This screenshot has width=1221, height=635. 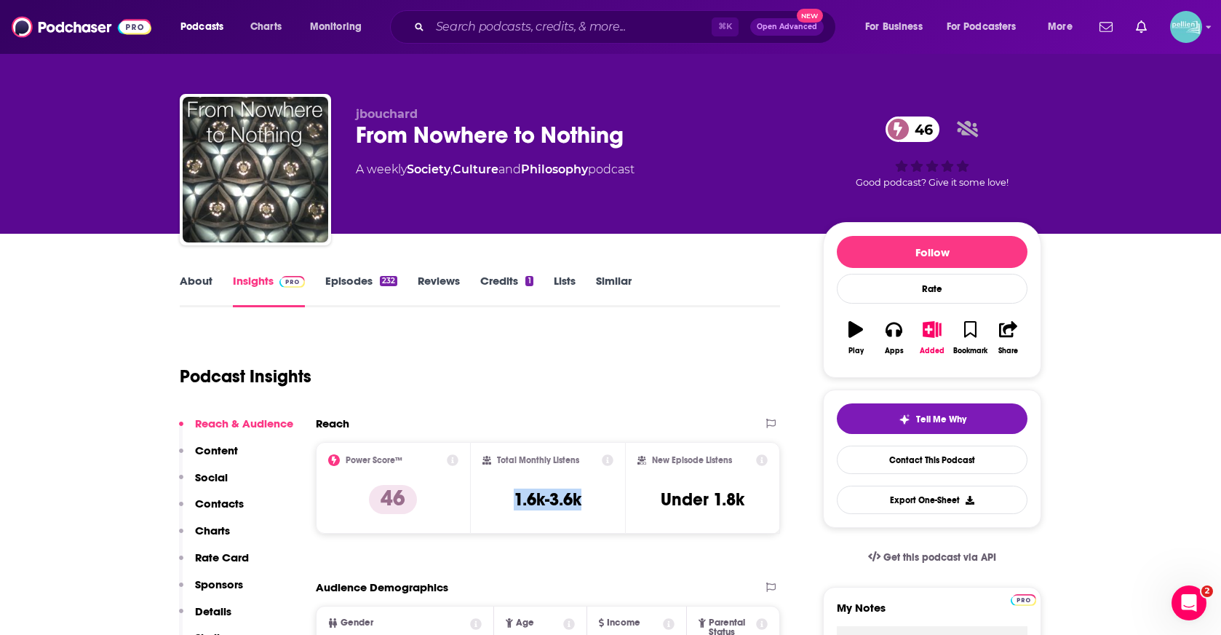 What do you see at coordinates (1061, 27) in the screenshot?
I see `span: More` at bounding box center [1061, 27].